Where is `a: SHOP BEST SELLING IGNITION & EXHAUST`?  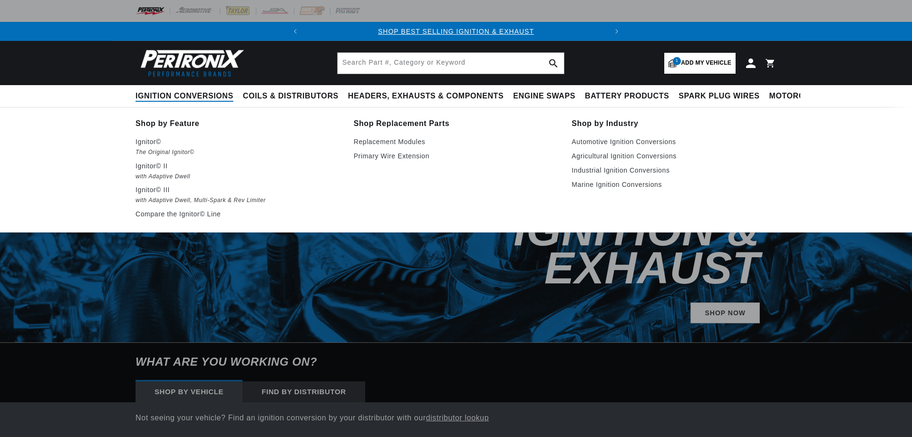
a: SHOP BEST SELLING IGNITION & EXHAUST is located at coordinates (456, 31).